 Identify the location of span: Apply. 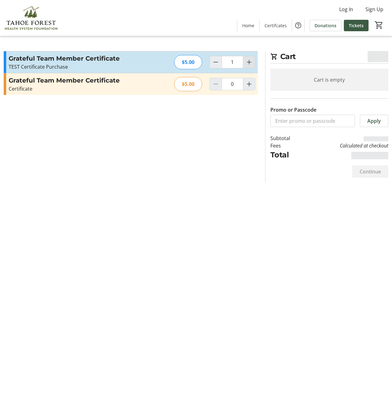
(374, 121).